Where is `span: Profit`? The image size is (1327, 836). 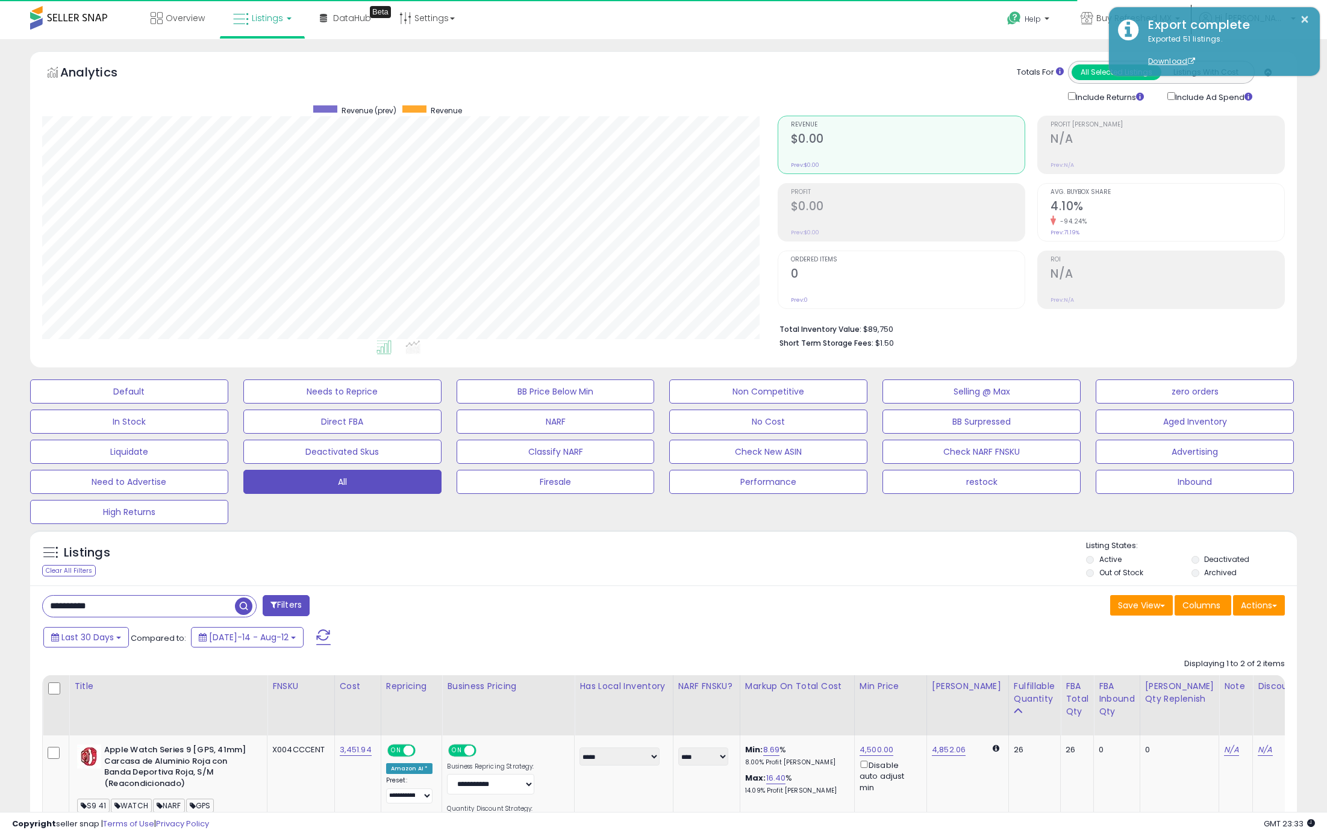 span: Profit is located at coordinates (908, 192).